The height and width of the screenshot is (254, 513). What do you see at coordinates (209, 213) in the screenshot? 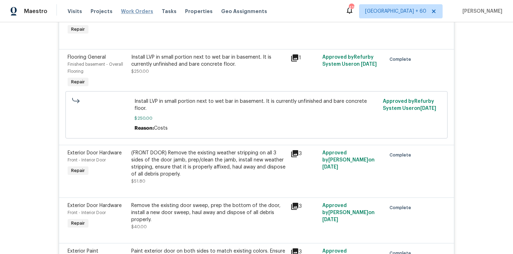
I see `div: Remove the existing door sweep, prep the bottom of the door, install a new door sweep, haul away ...` at bounding box center [209, 213].